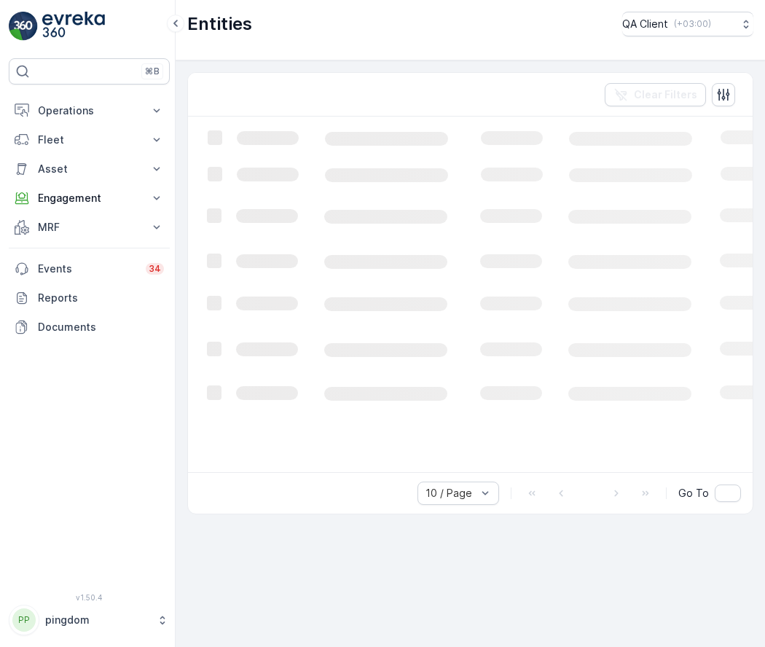 This screenshot has height=647, width=765. Describe the element at coordinates (693, 493) in the screenshot. I see `span: Go To` at that location.